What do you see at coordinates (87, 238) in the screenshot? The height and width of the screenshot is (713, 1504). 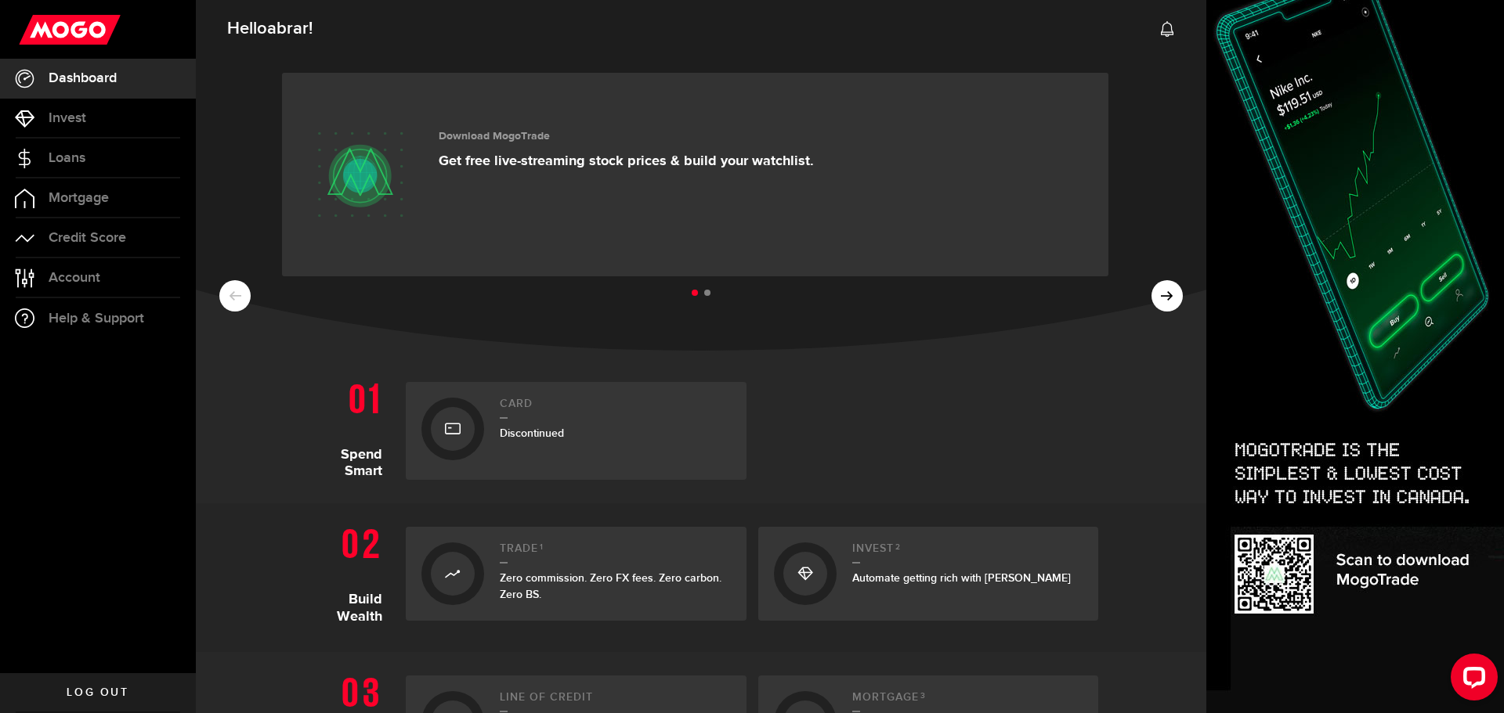 I see `span: Credit Score` at bounding box center [87, 238].